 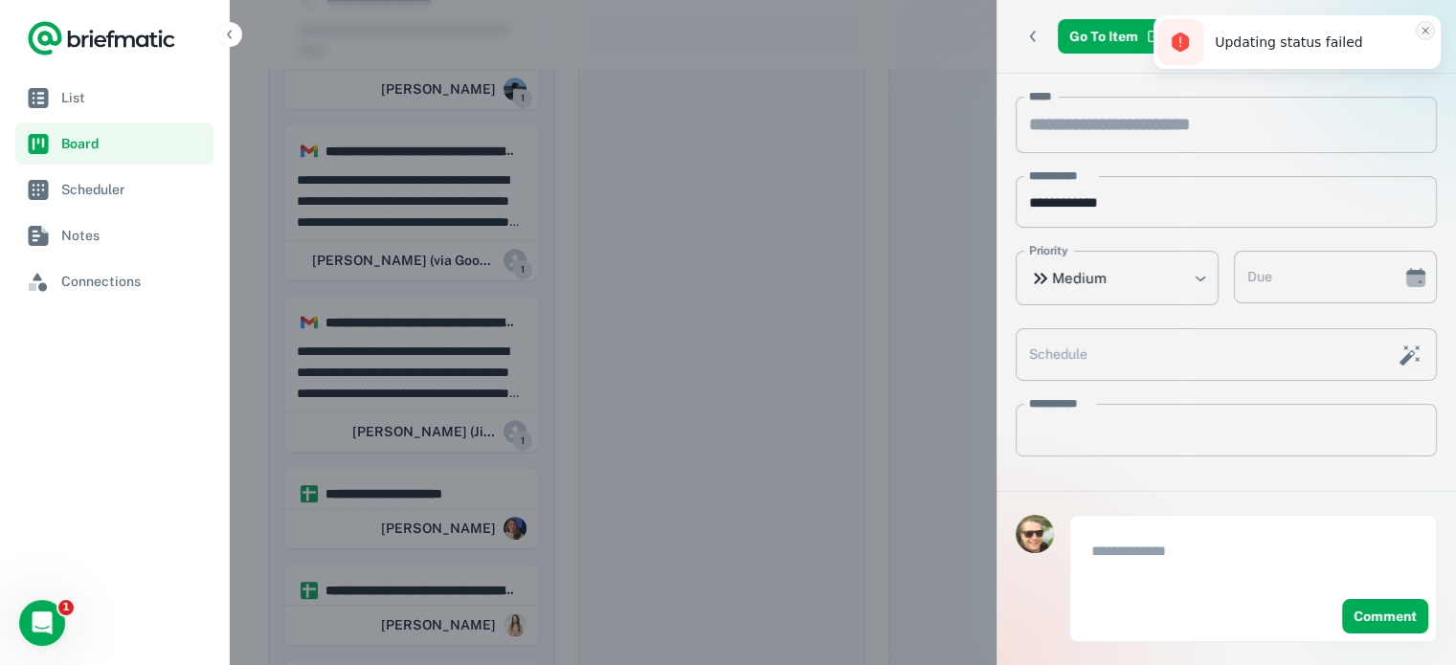 I want to click on span: 1, so click(x=66, y=608).